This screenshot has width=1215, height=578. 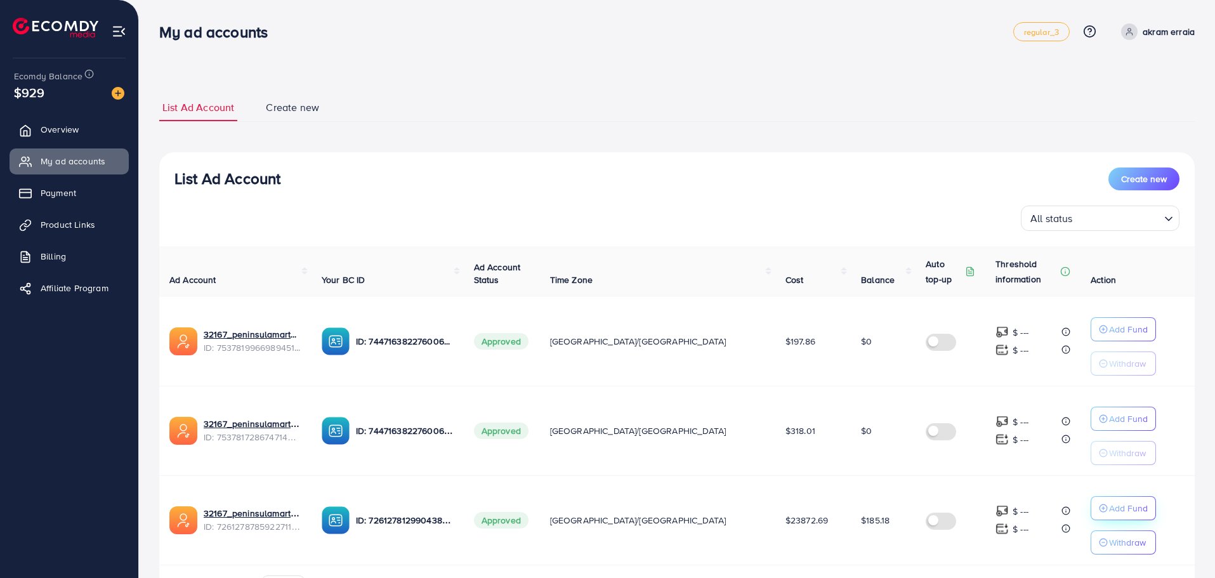 What do you see at coordinates (252, 334) in the screenshot?
I see `a: 32167_peninsulamart2_1755035523238` at bounding box center [252, 334].